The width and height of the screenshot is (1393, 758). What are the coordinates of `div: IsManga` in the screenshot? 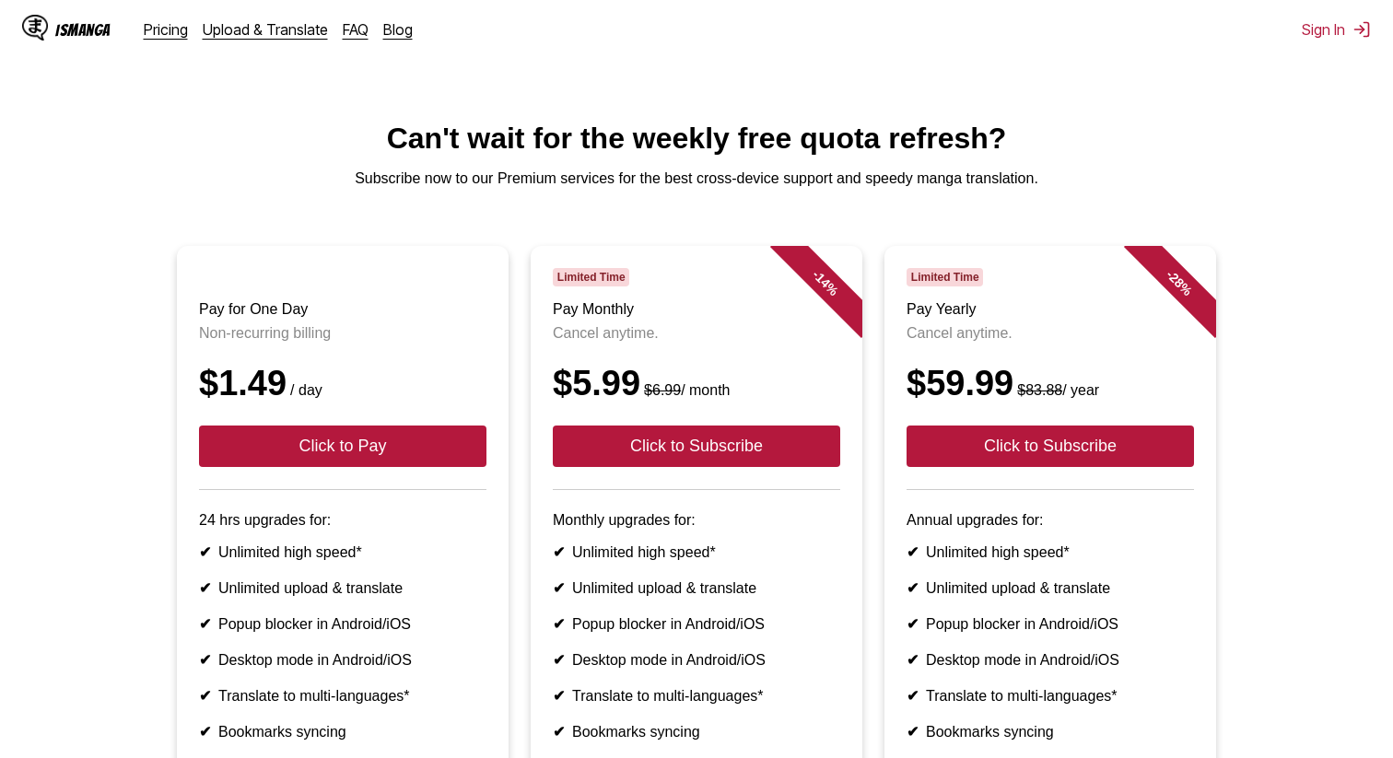 It's located at (83, 29).